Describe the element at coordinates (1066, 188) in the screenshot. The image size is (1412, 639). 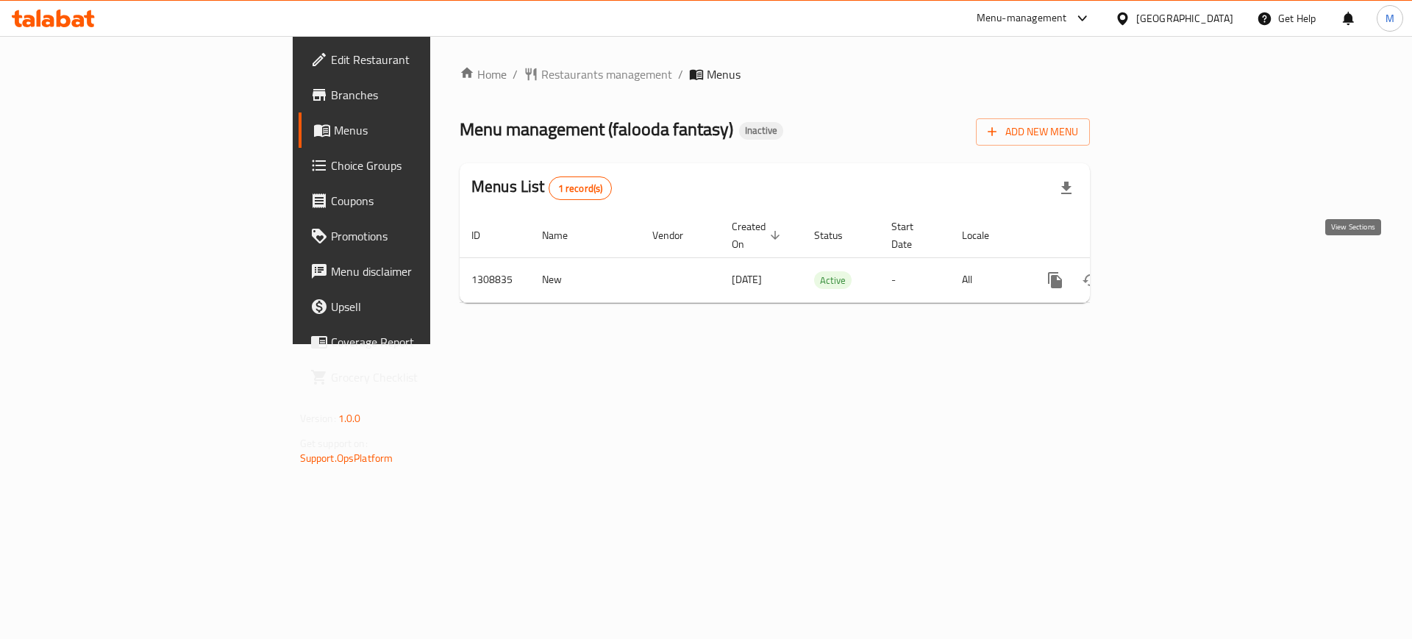
I see `div: Export file` at that location.